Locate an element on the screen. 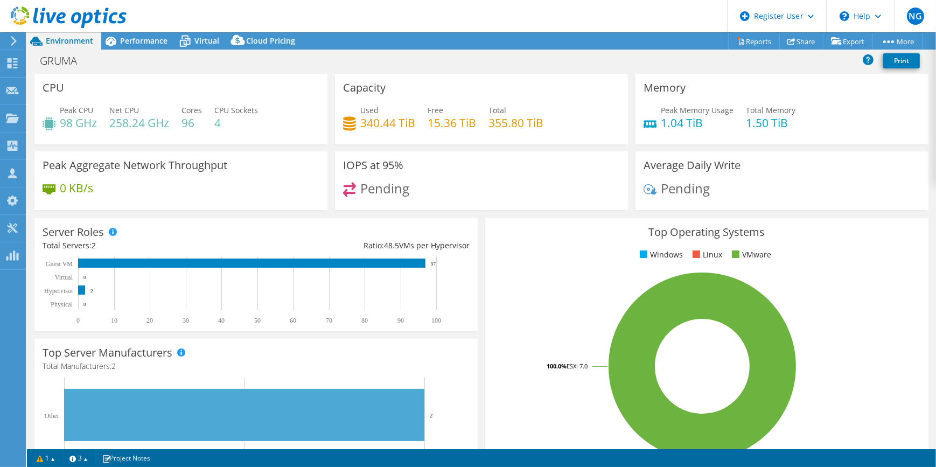 This screenshot has width=936, height=467. h4: 340.44 TiB is located at coordinates (388, 123).